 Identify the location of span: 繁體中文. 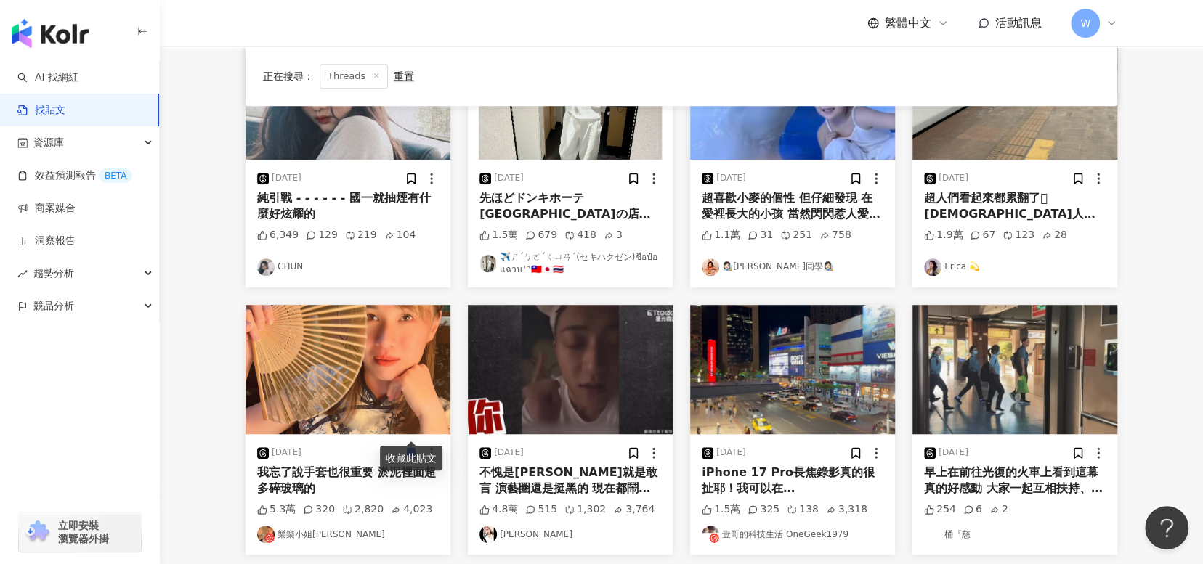
(908, 23).